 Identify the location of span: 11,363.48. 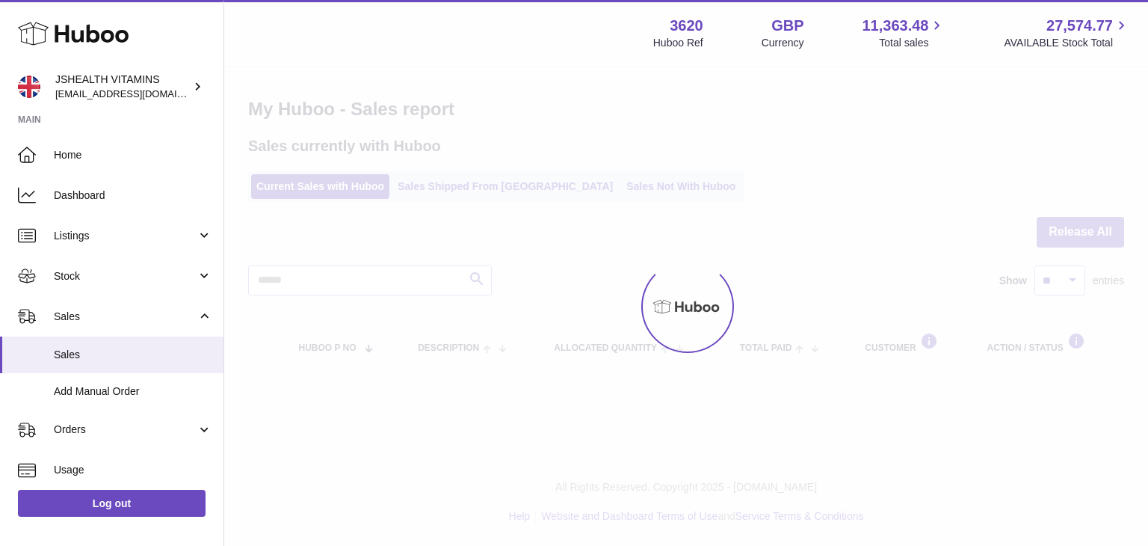
(895, 25).